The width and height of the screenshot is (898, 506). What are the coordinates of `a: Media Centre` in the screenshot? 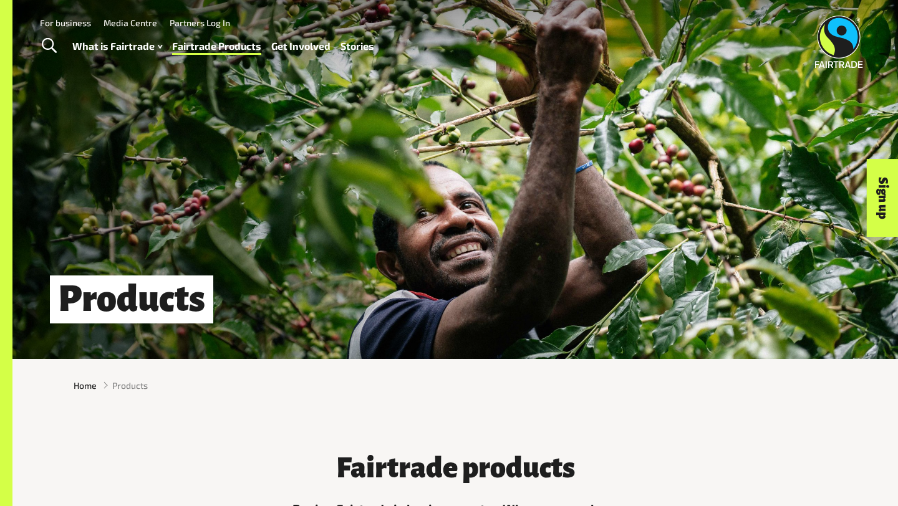 It's located at (130, 22).